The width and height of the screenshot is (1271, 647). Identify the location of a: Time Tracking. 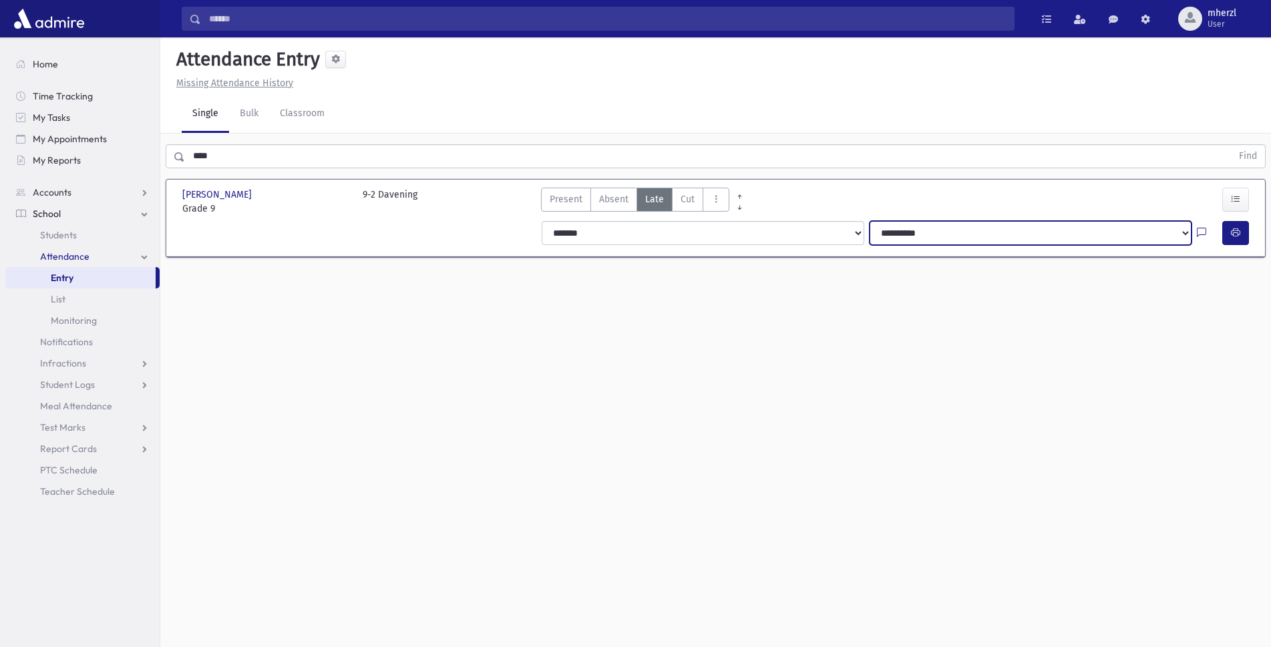
(82, 96).